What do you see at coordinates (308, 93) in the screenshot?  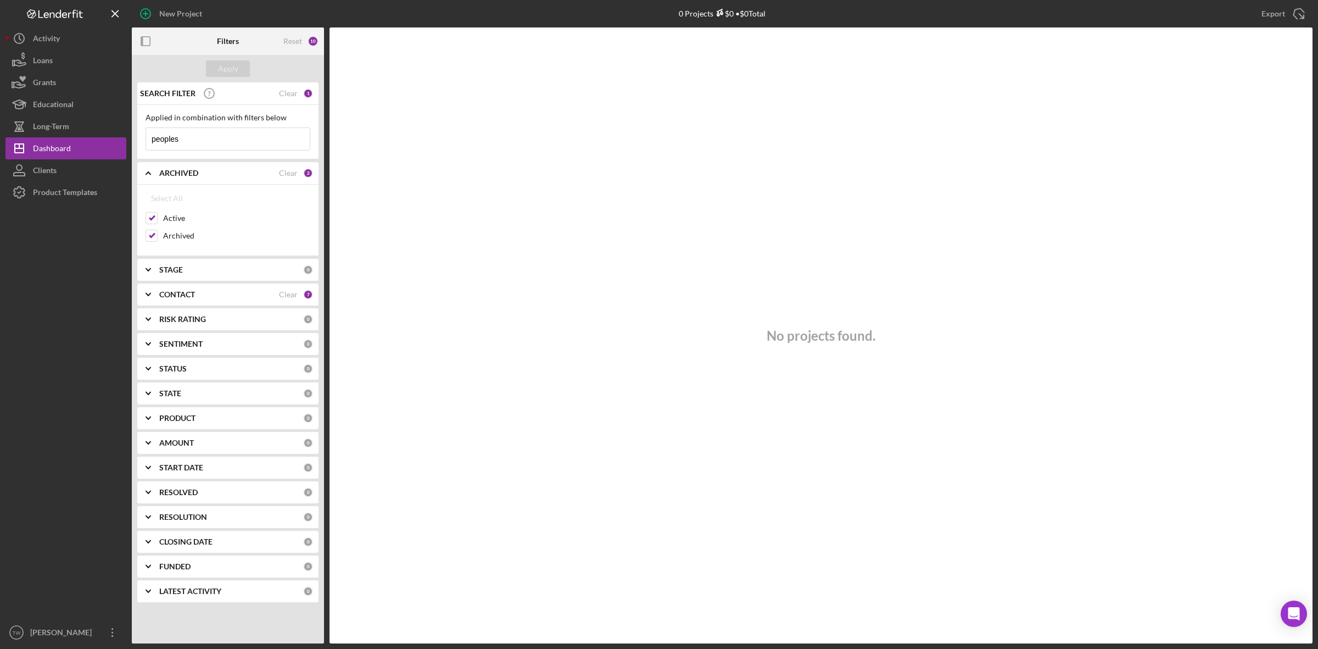 I see `div: 1` at bounding box center [308, 93].